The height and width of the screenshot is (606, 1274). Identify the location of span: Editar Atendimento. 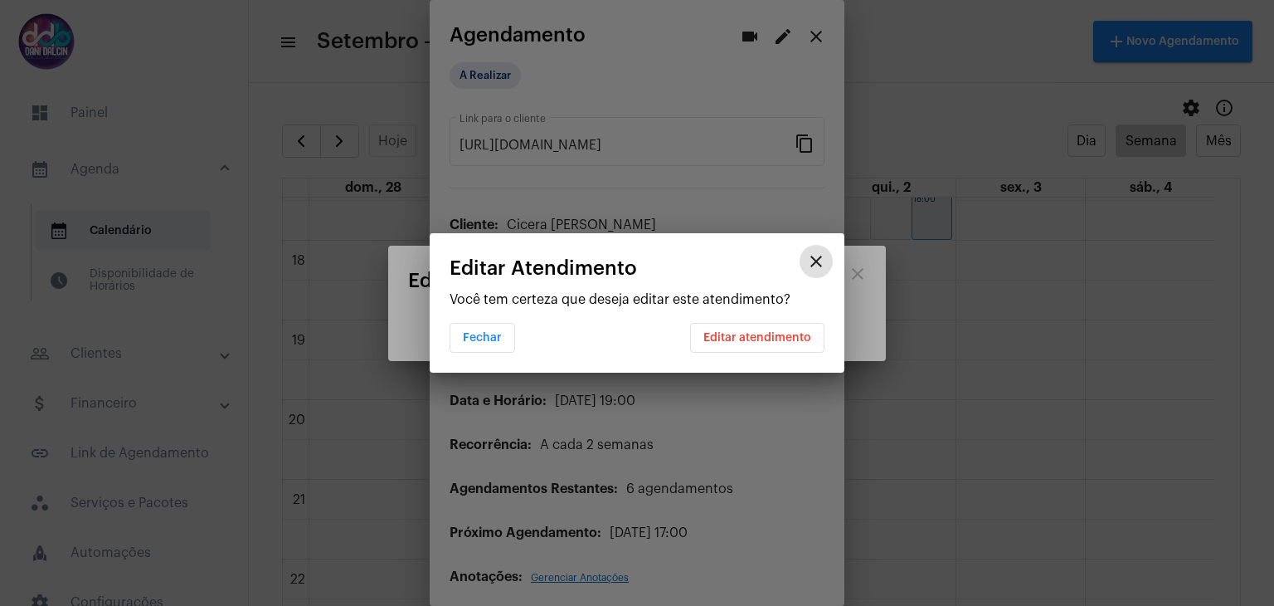
(543, 268).